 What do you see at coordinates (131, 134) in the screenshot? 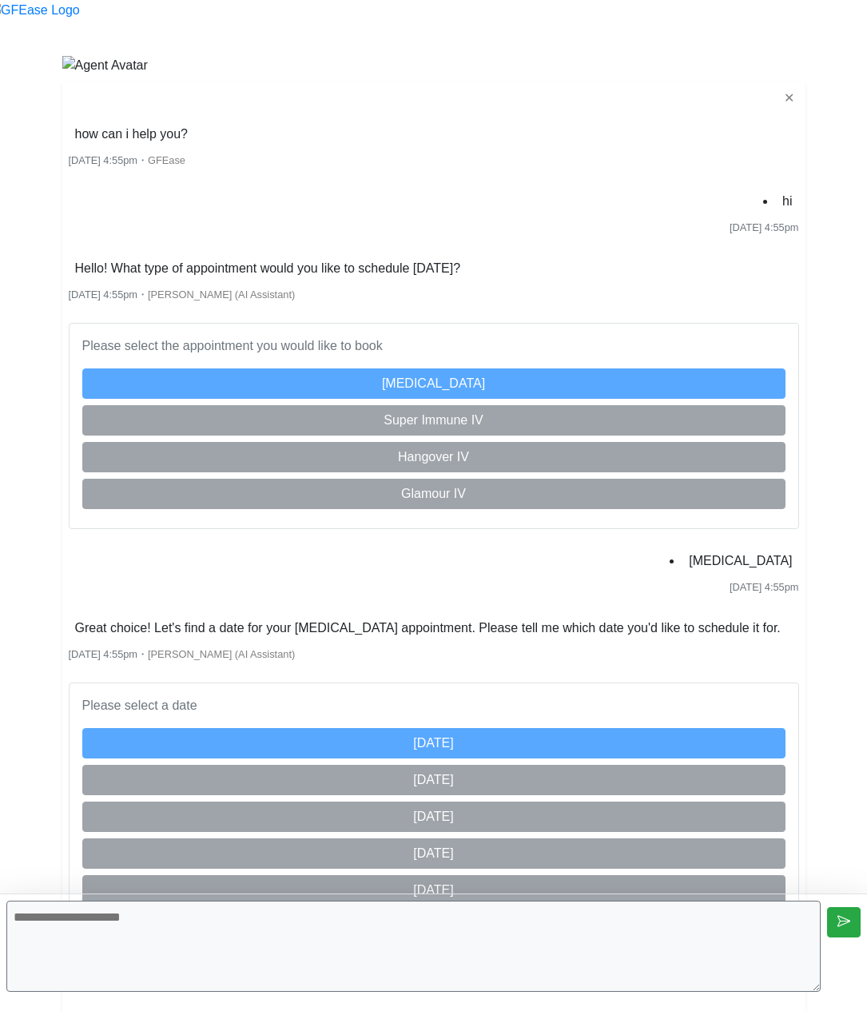
I see `li: how can i help you?` at bounding box center [131, 134].